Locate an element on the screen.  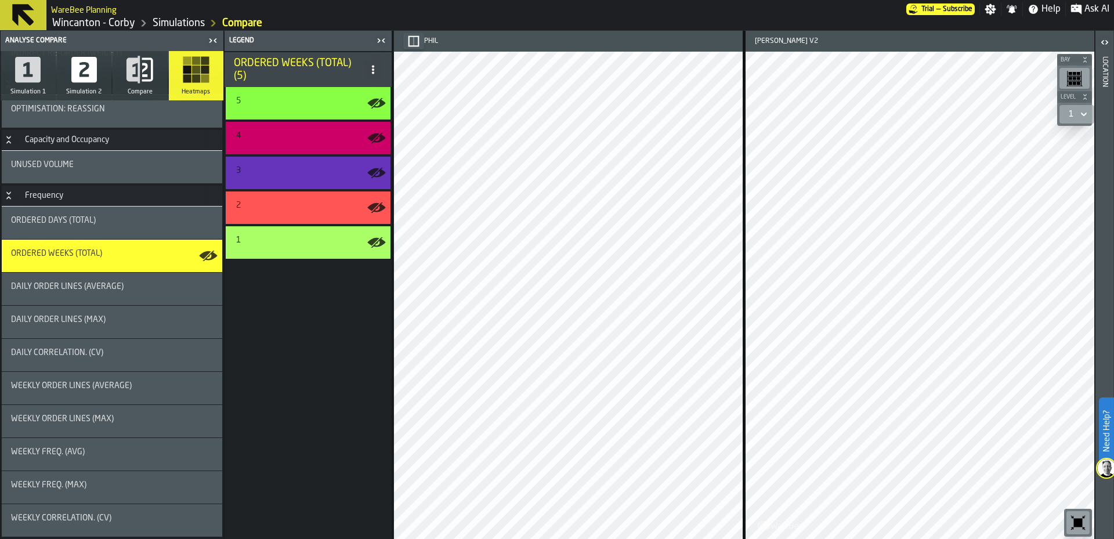
div: stat-Weekly Order Lines (Max) is located at coordinates (112, 421).